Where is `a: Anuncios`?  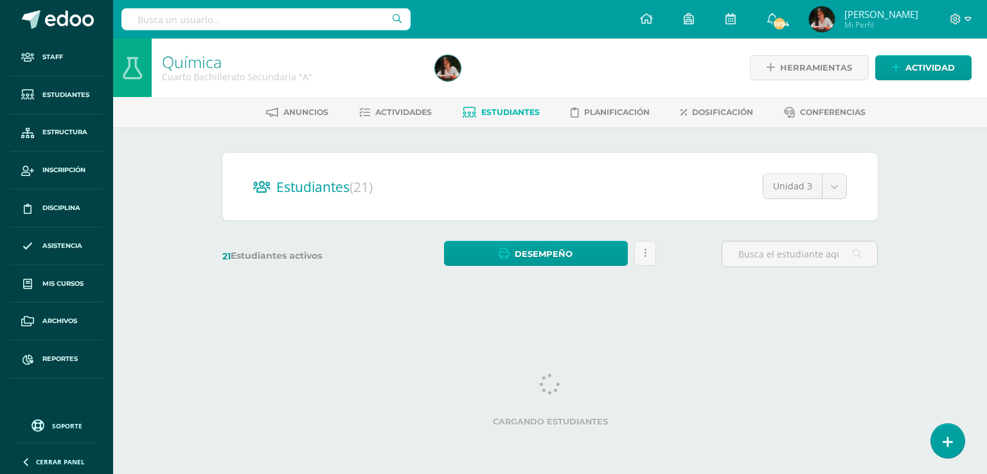
a: Anuncios is located at coordinates (297, 112).